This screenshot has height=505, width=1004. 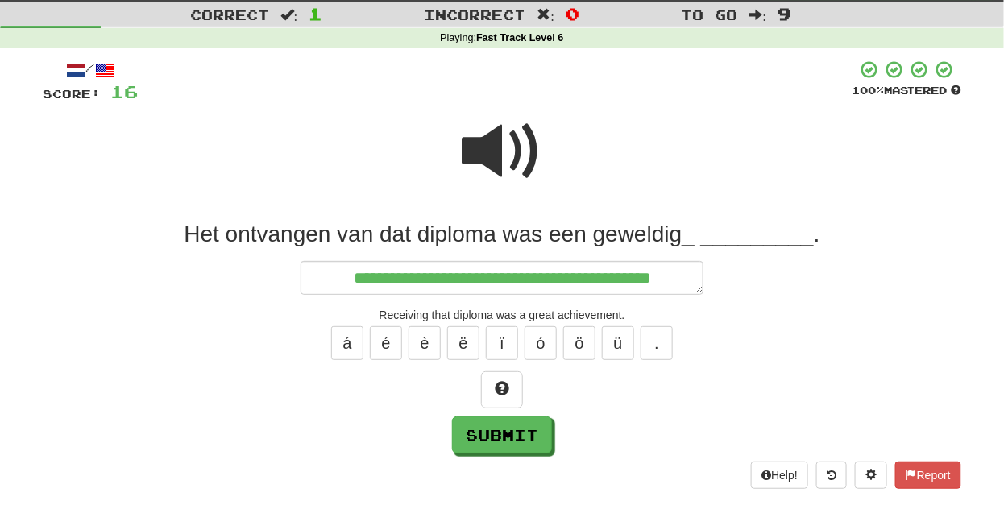 I want to click on button: Hint!, so click(x=502, y=390).